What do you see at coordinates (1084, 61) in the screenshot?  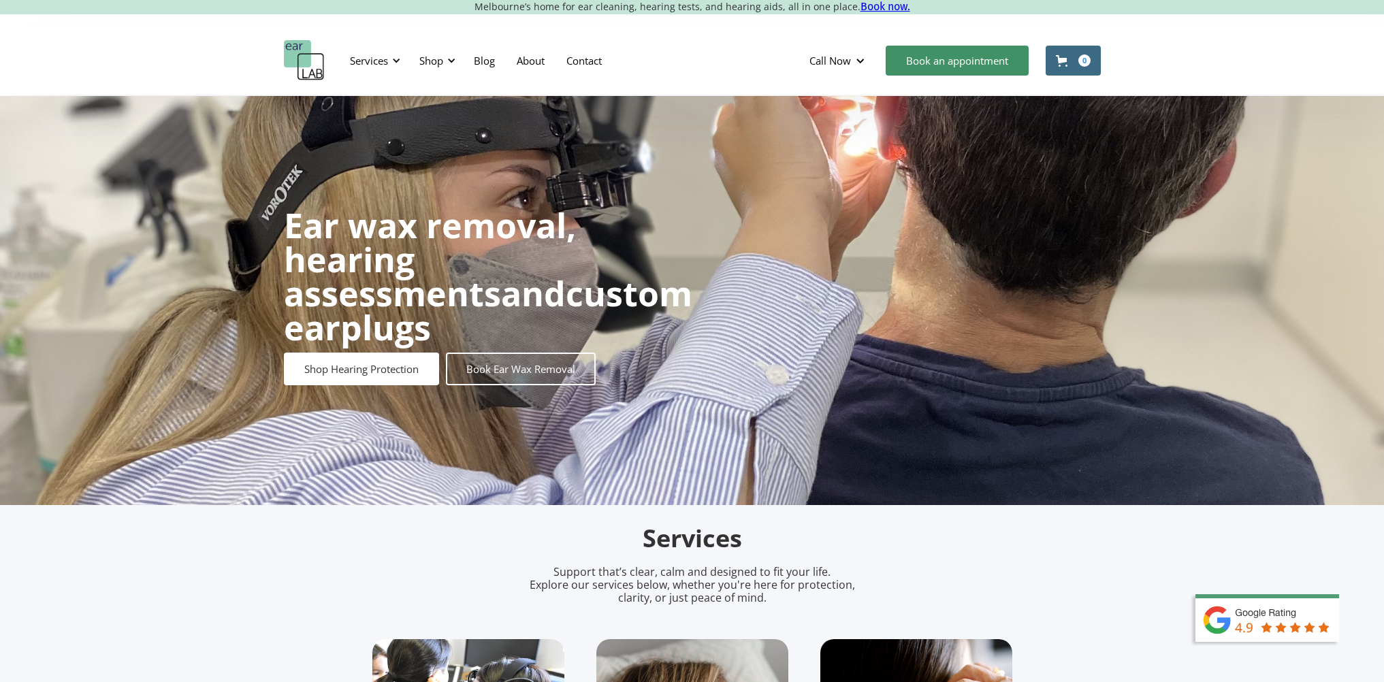 I see `div: 0` at bounding box center [1084, 61].